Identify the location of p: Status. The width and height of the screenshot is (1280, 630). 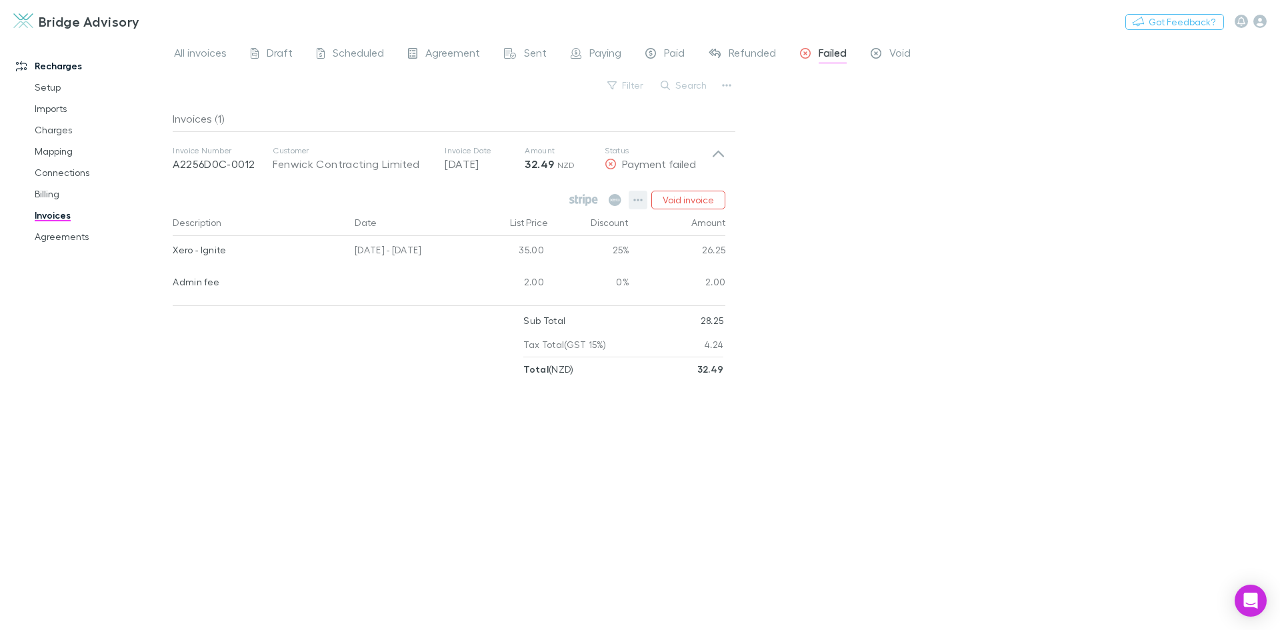
(658, 151).